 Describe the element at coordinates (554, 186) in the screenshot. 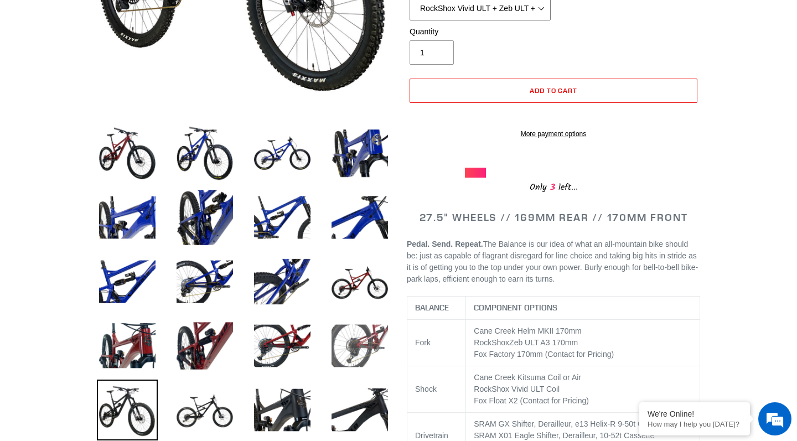

I see `div: Only left...` at that location.